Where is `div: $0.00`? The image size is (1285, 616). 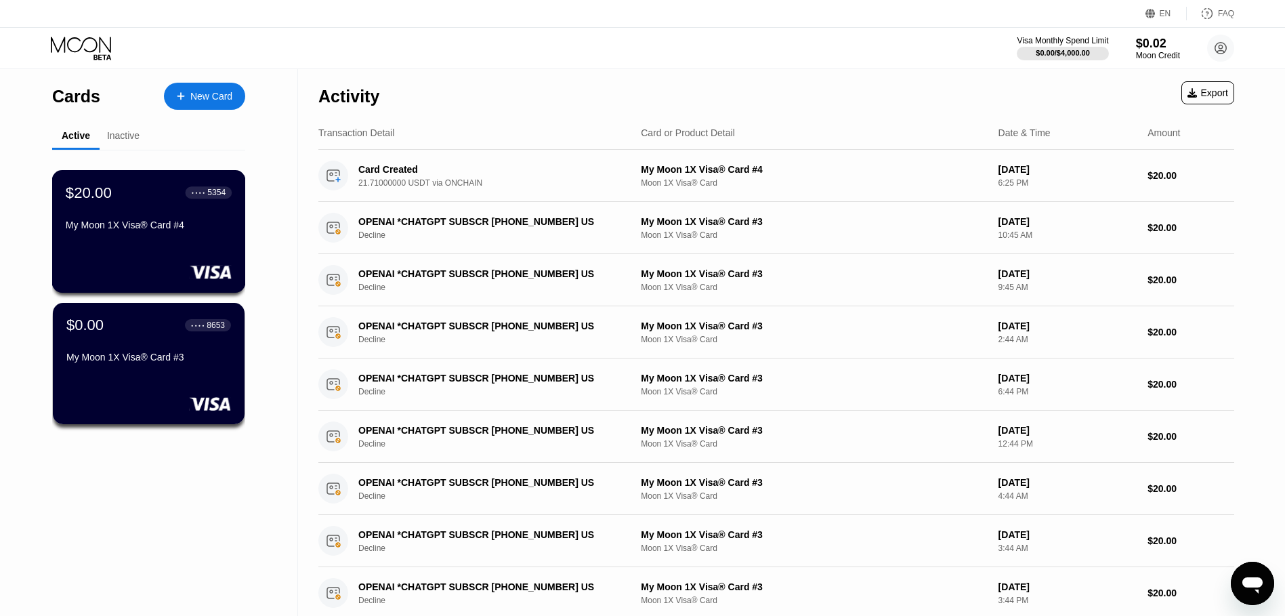 div: $0.00 is located at coordinates (85, 325).